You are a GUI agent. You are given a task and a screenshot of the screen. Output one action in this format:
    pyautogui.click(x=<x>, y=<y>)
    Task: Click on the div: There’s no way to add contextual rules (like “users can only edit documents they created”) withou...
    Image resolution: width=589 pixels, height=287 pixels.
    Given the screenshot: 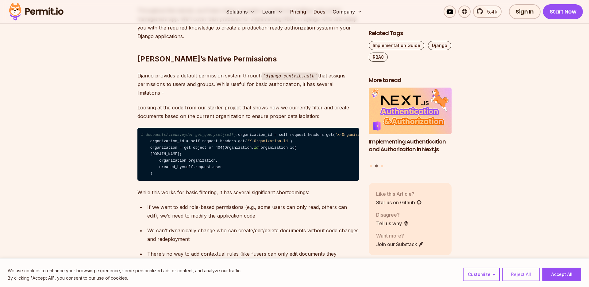 What is the action you would take?
    pyautogui.click(x=253, y=258)
    